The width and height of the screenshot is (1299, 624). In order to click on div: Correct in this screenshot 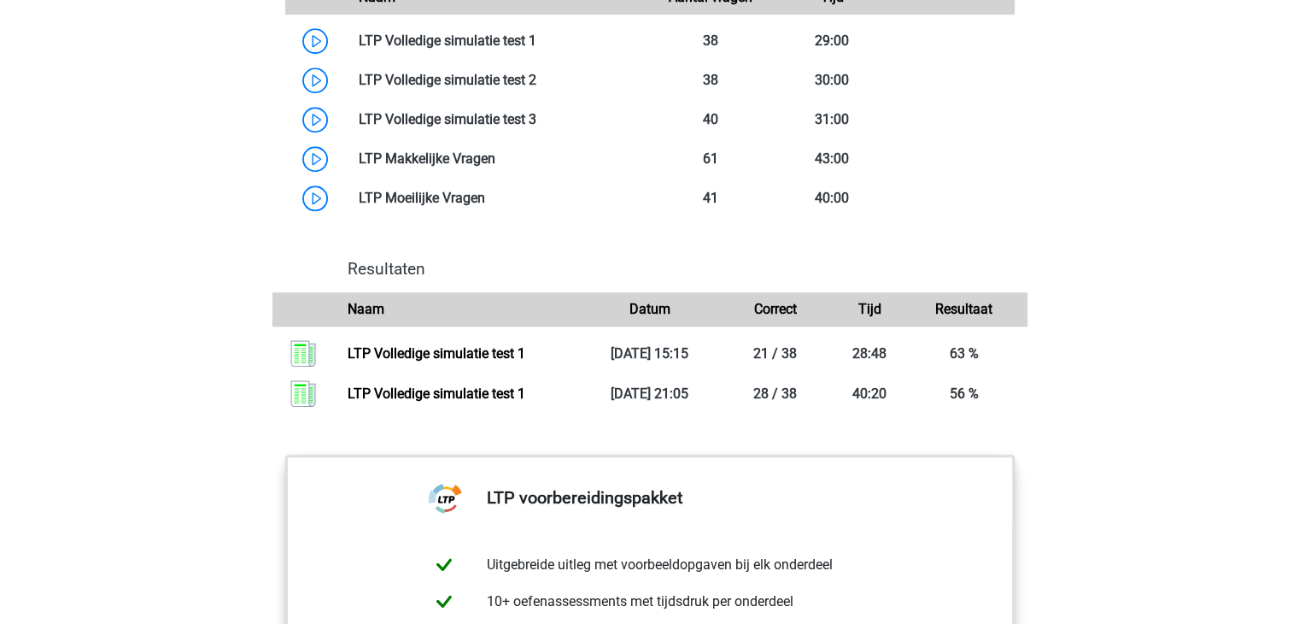, I will do `click(775, 309)`.